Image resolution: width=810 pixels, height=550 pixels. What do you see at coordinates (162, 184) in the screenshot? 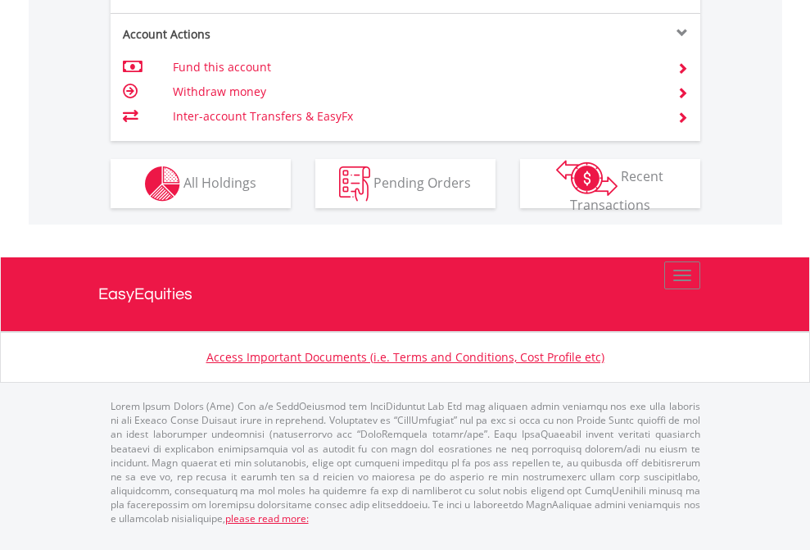
I see `img: holdings-wht.png` at bounding box center [162, 184].